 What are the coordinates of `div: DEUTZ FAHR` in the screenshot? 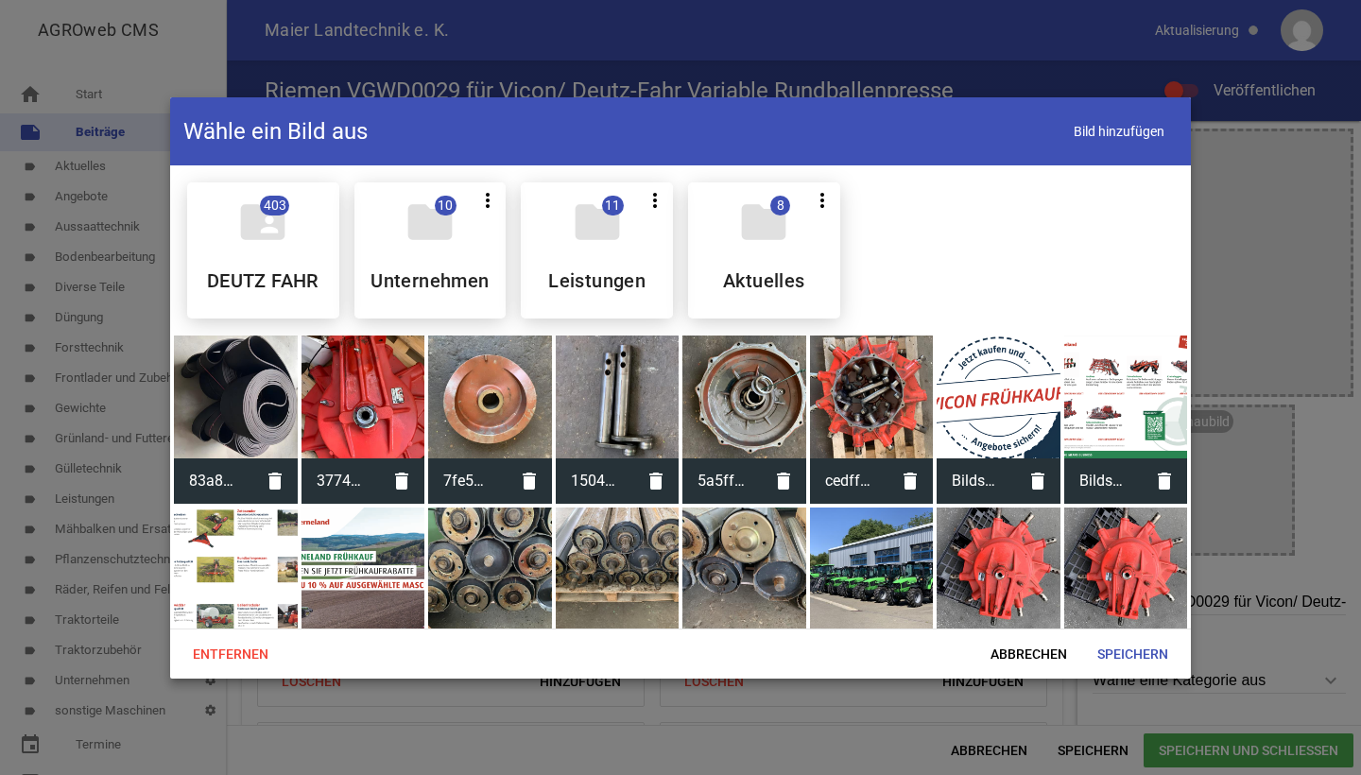 It's located at (263, 250).